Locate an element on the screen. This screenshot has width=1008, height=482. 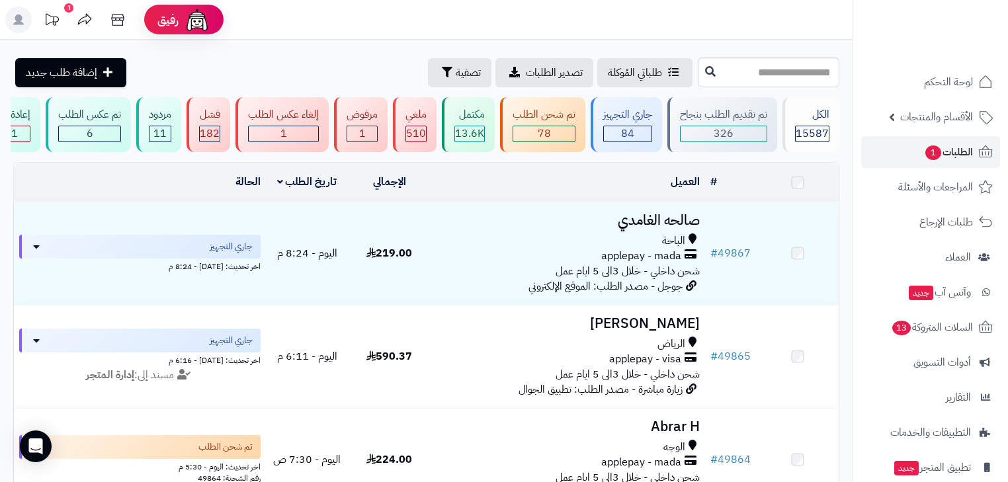
span: الوجه is located at coordinates (674, 447).